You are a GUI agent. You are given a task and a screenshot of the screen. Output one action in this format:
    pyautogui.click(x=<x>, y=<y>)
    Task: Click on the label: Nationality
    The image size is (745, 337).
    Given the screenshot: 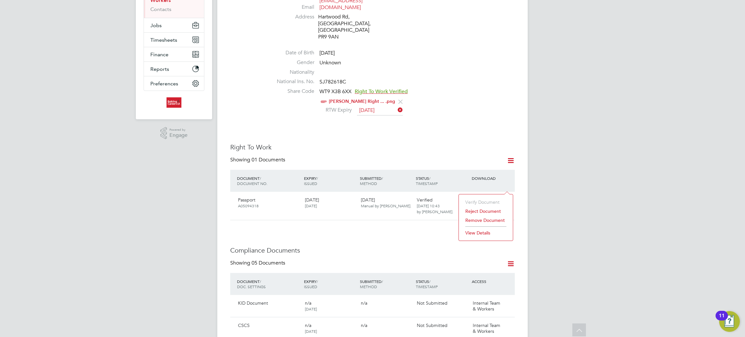 What is the action you would take?
    pyautogui.click(x=292, y=72)
    